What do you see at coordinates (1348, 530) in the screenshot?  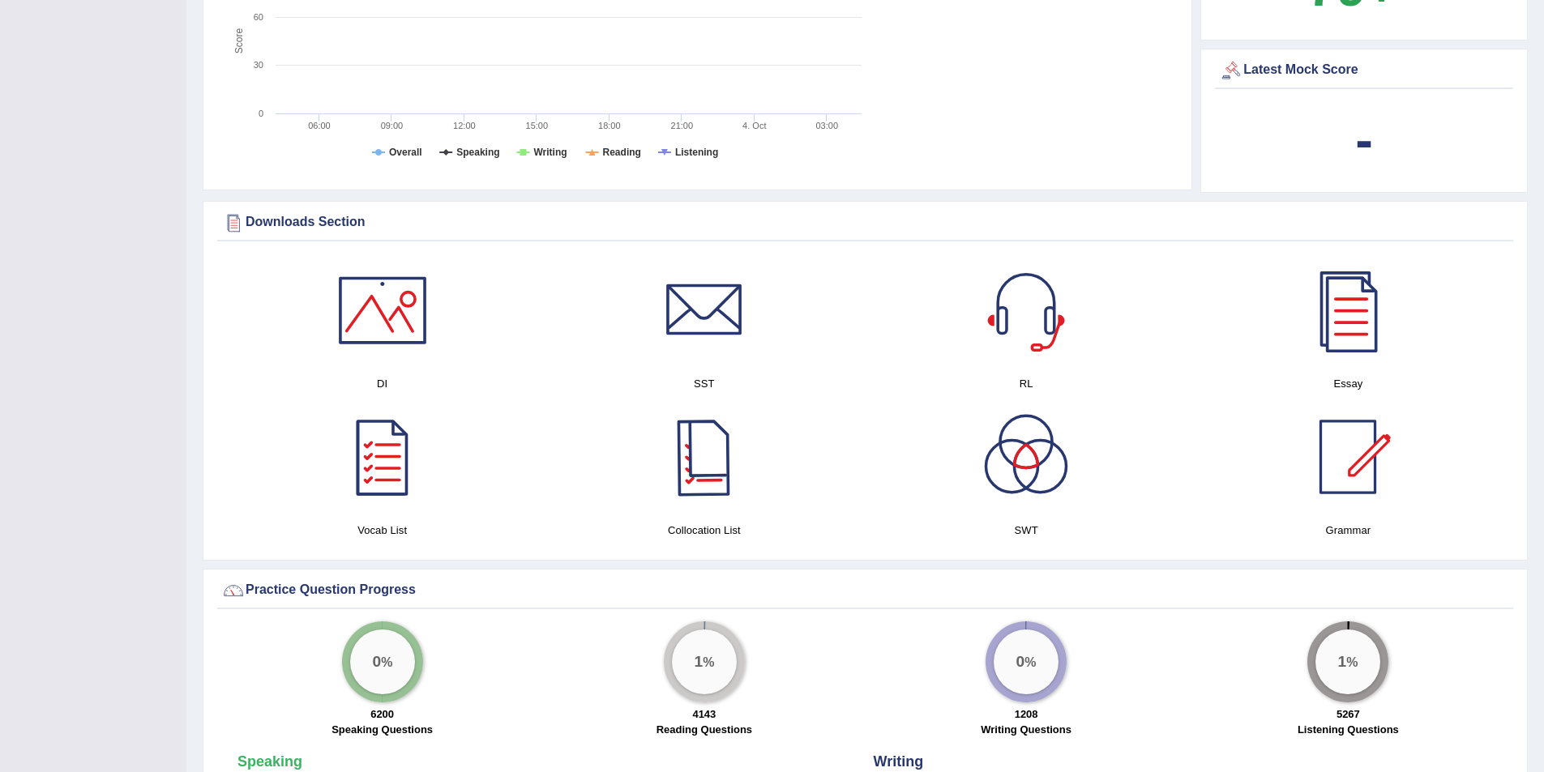 I see `h4: Grammar` at bounding box center [1348, 530].